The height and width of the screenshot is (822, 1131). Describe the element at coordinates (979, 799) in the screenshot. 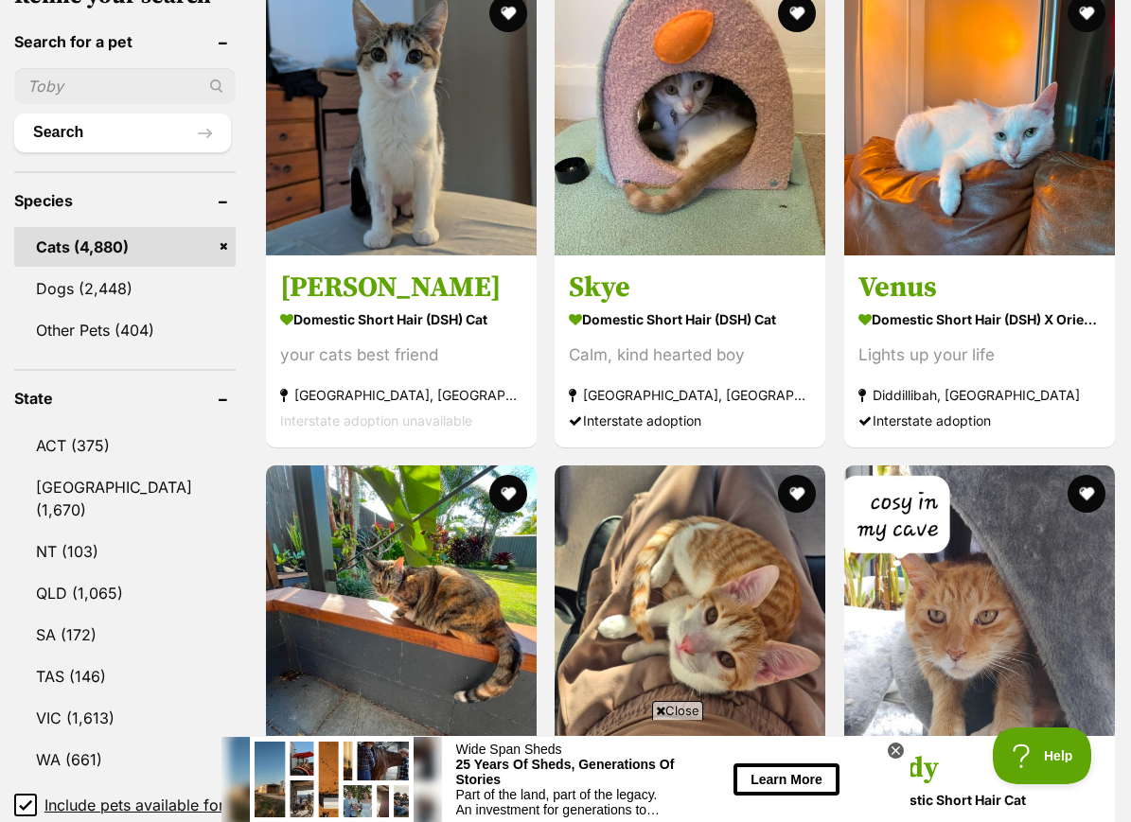

I see `strong: Domestic Short Hair Cat` at that location.